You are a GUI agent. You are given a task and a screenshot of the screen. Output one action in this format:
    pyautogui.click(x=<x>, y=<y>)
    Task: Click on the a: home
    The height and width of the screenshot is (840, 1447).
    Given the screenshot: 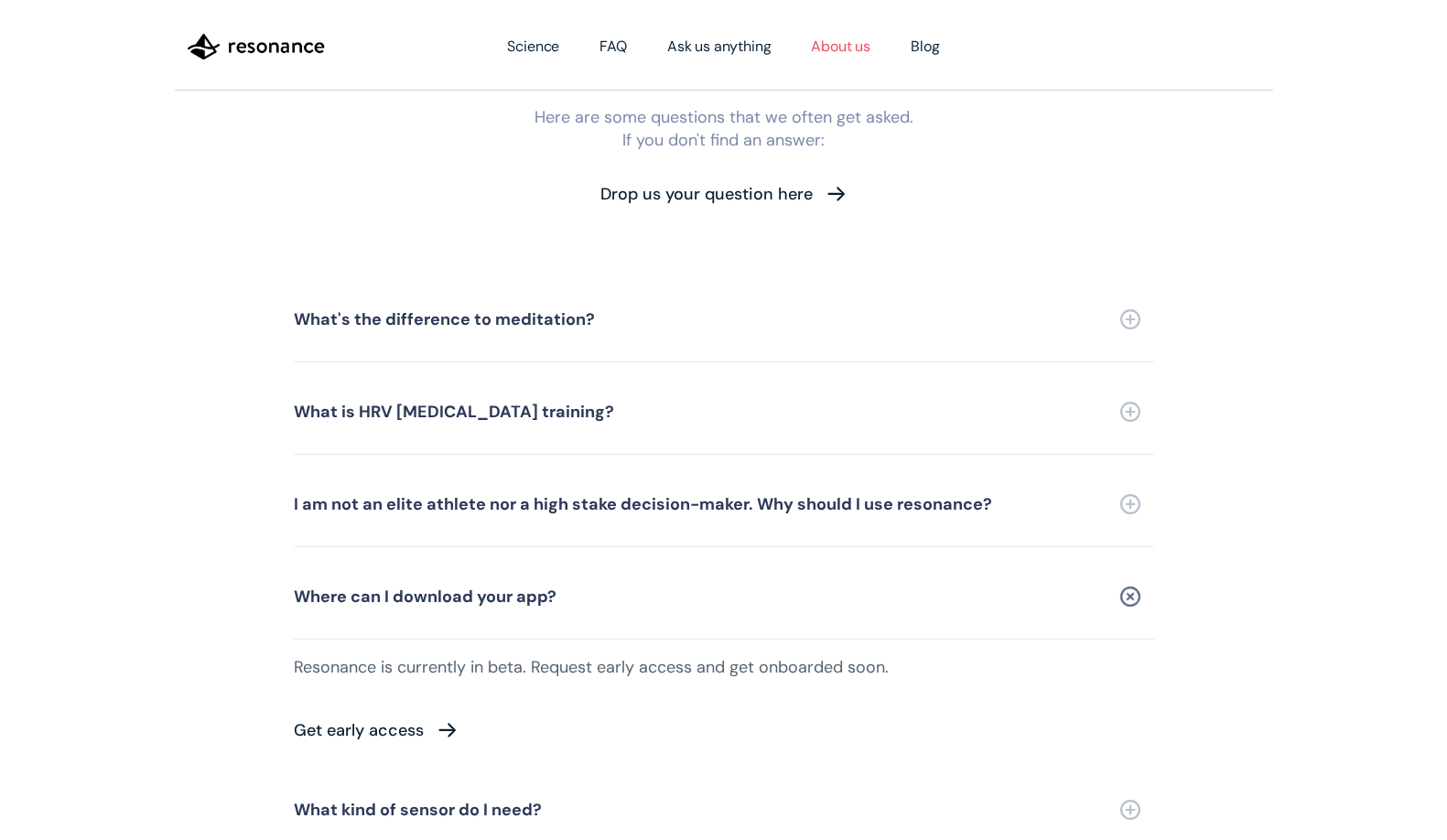 What is the action you would take?
    pyautogui.click(x=256, y=47)
    